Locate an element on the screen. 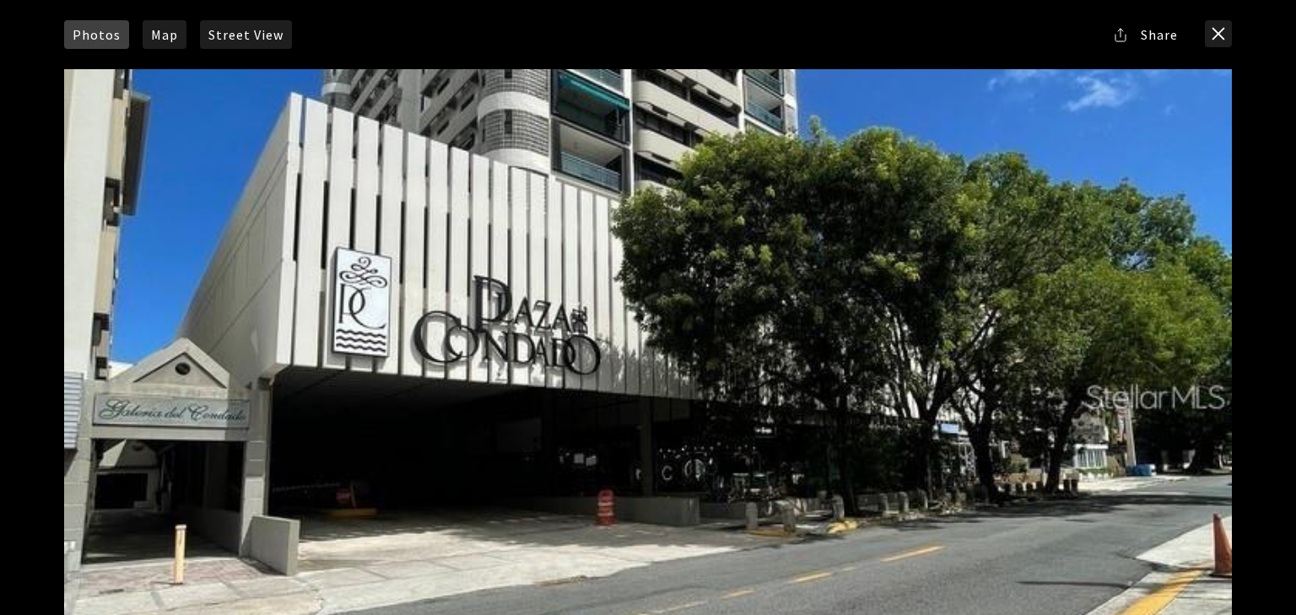  span: Share is located at coordinates (1159, 35).